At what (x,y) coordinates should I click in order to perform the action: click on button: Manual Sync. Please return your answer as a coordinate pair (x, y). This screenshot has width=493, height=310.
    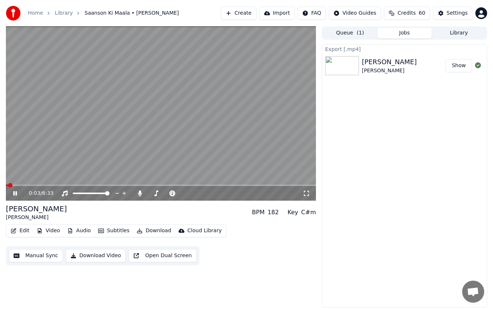
    Looking at the image, I should click on (36, 256).